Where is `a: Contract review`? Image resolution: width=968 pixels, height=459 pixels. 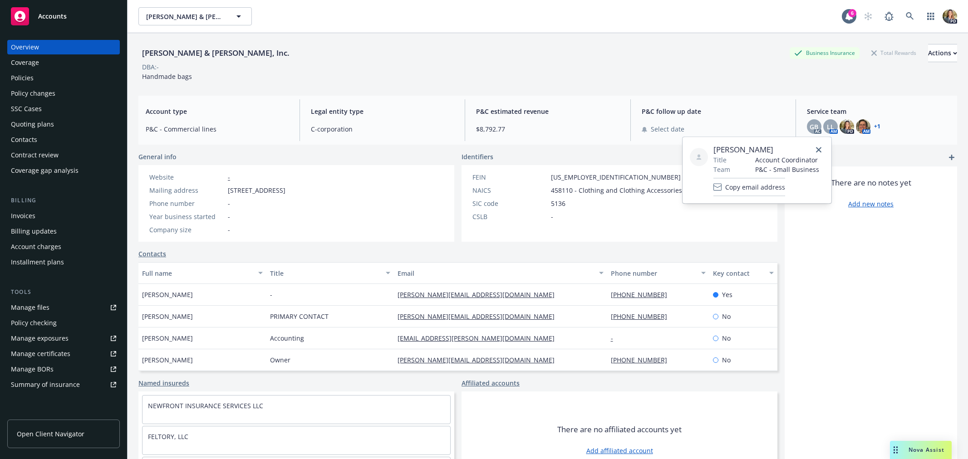
a: Contract review is located at coordinates (64, 155).